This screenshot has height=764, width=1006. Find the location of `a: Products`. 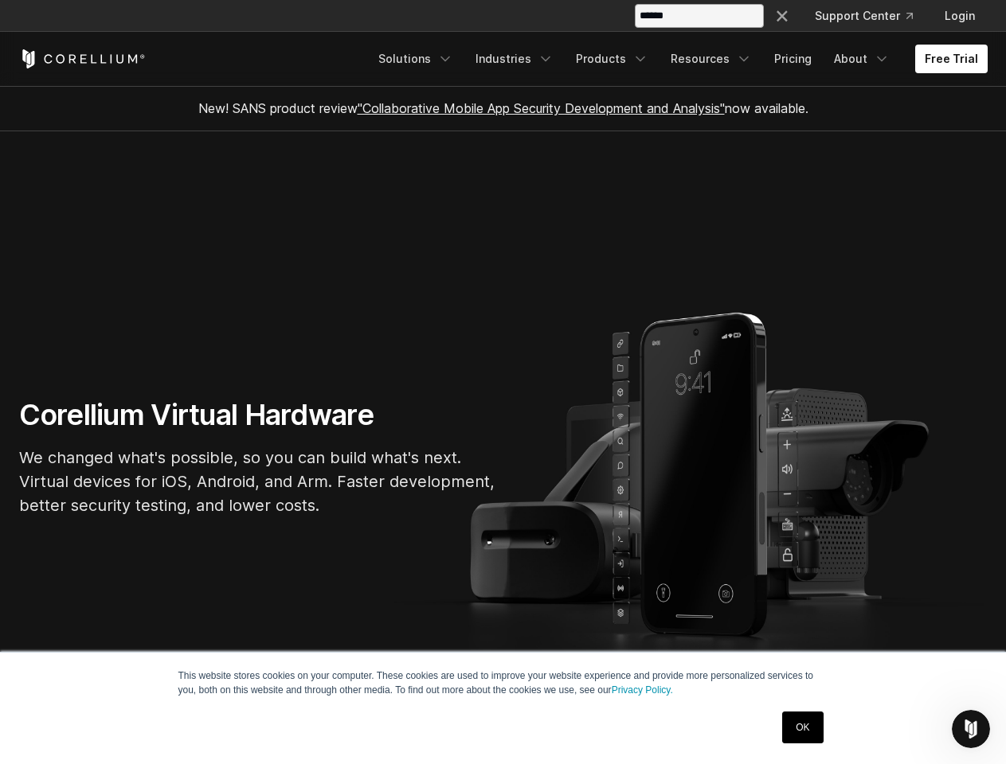

a: Products is located at coordinates (612, 59).